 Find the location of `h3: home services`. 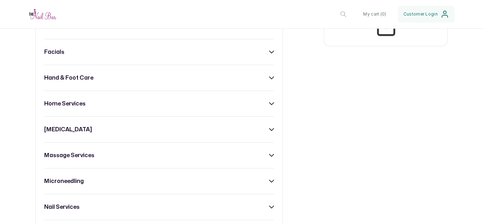

h3: home services is located at coordinates (65, 104).